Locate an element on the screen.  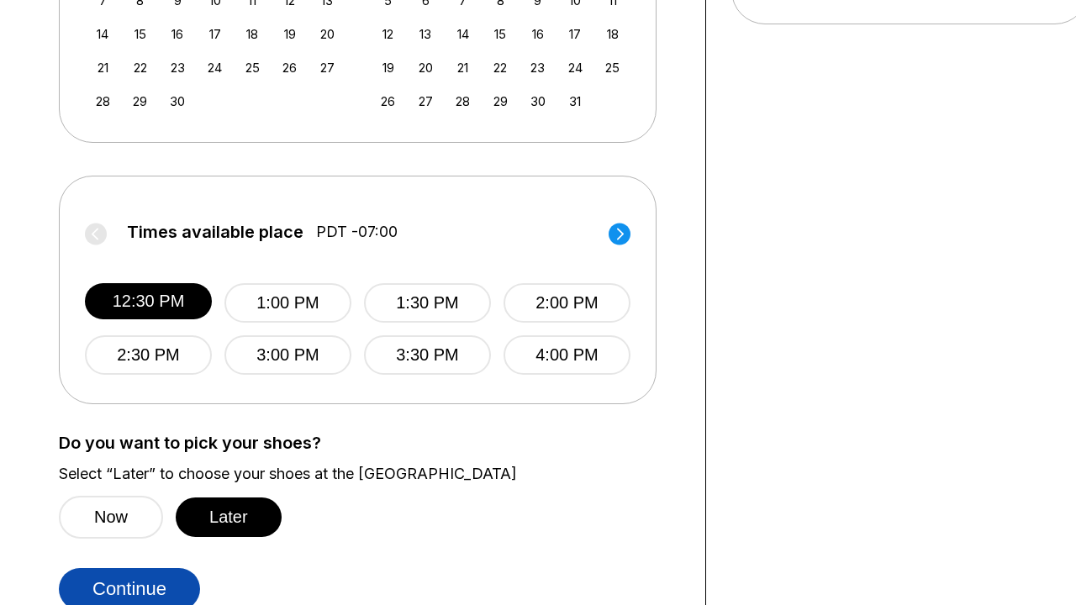
button: 4:00 PM is located at coordinates (567, 355).